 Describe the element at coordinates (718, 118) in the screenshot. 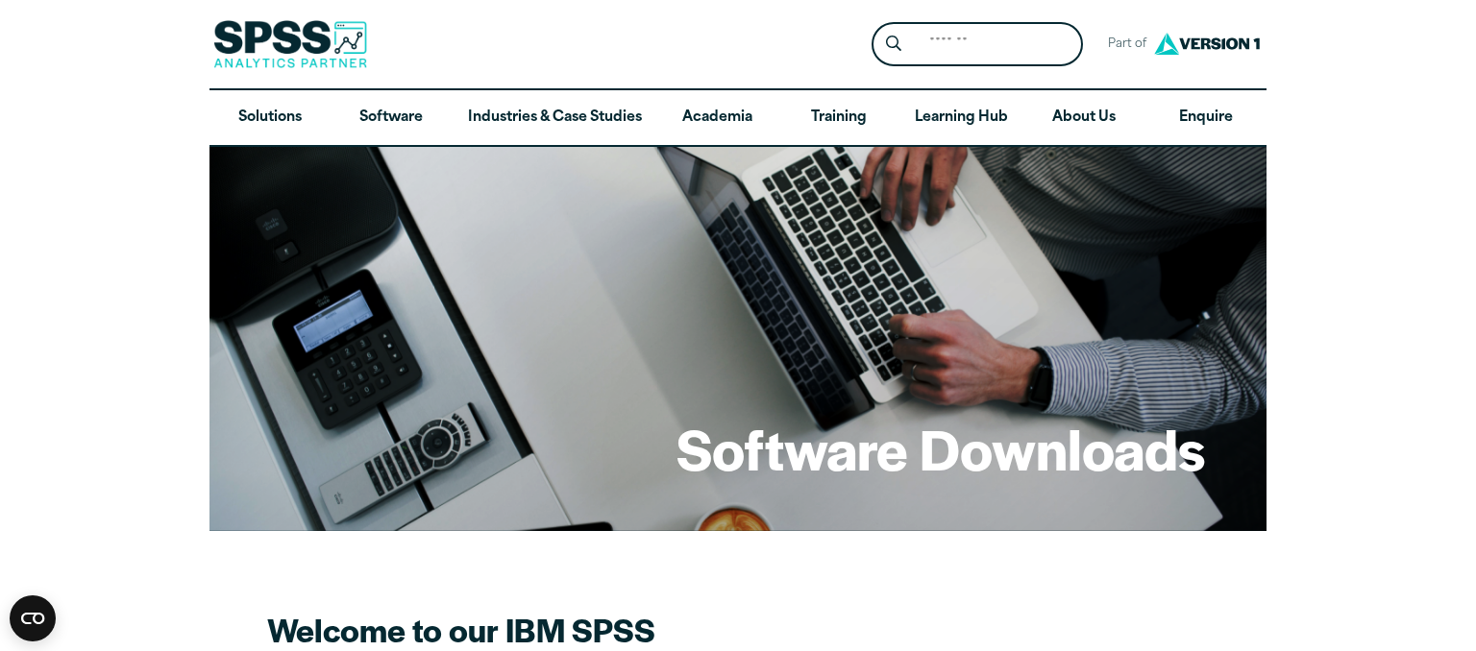

I see `a: Academia` at that location.